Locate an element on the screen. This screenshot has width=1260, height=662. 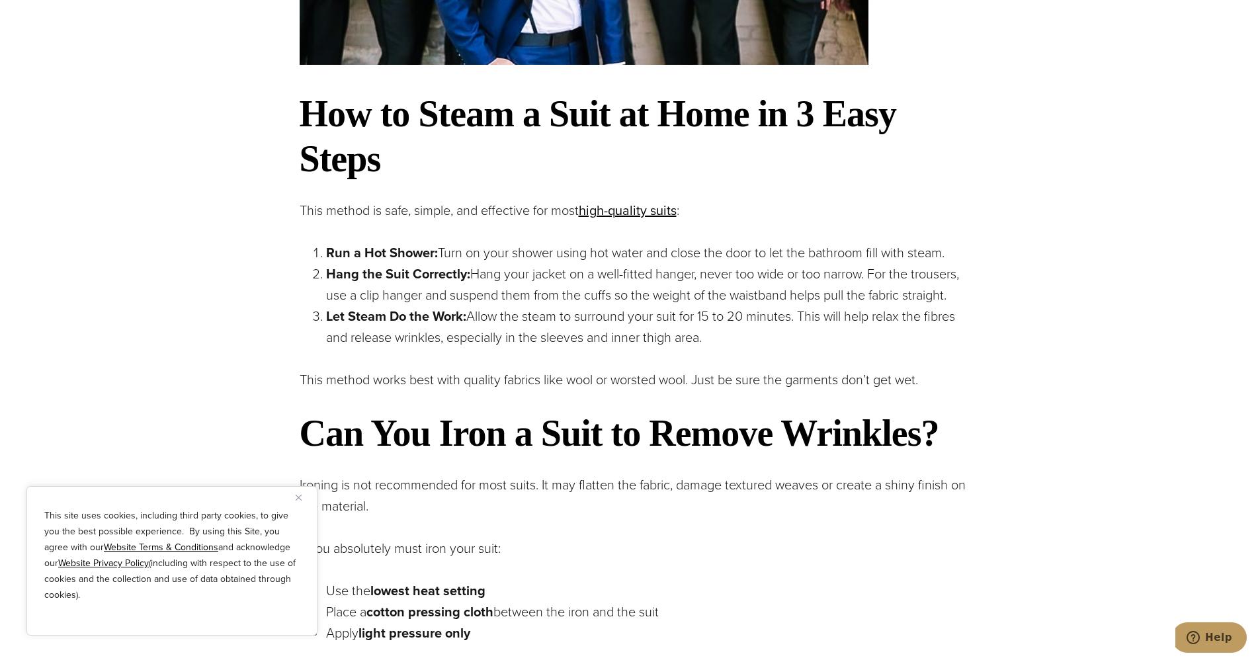
p: Ironing is not recommended for most suits. It may flatten the fabric, damage textured weaves or c... is located at coordinates (637, 496).